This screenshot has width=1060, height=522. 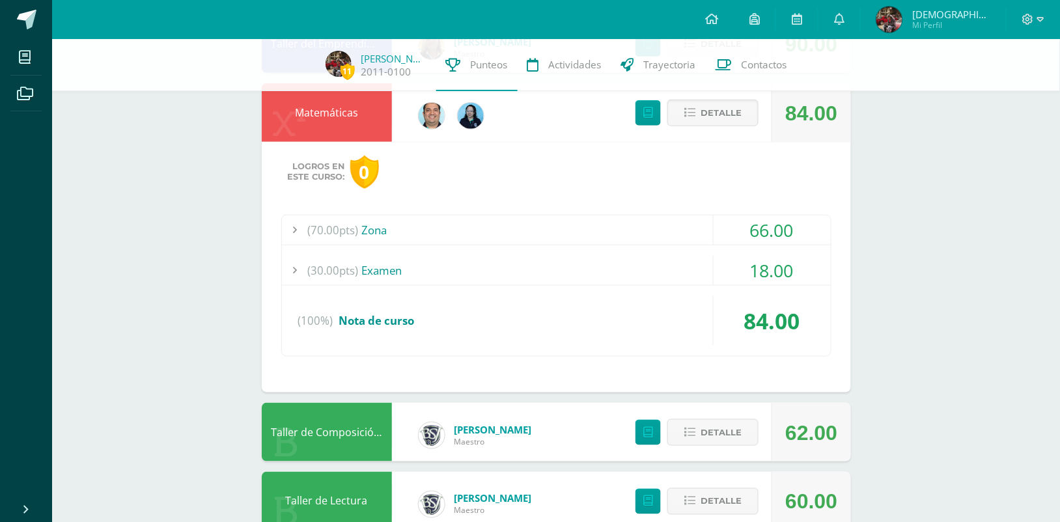 What do you see at coordinates (333, 270) in the screenshot?
I see `span: (30.00pts)` at bounding box center [333, 270].